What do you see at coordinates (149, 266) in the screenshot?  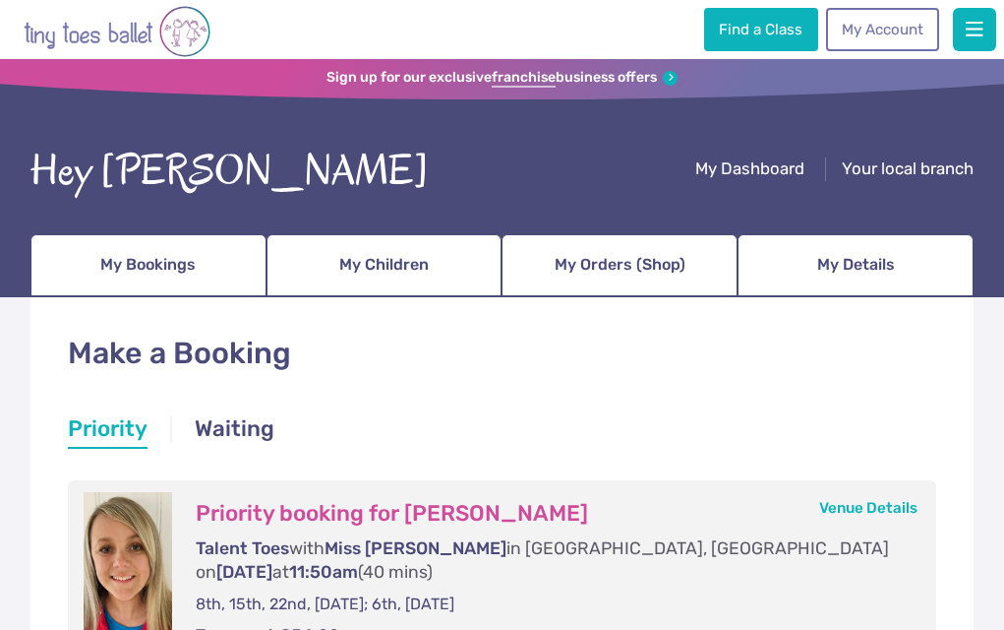 I see `a: My Bookings` at bounding box center [149, 266].